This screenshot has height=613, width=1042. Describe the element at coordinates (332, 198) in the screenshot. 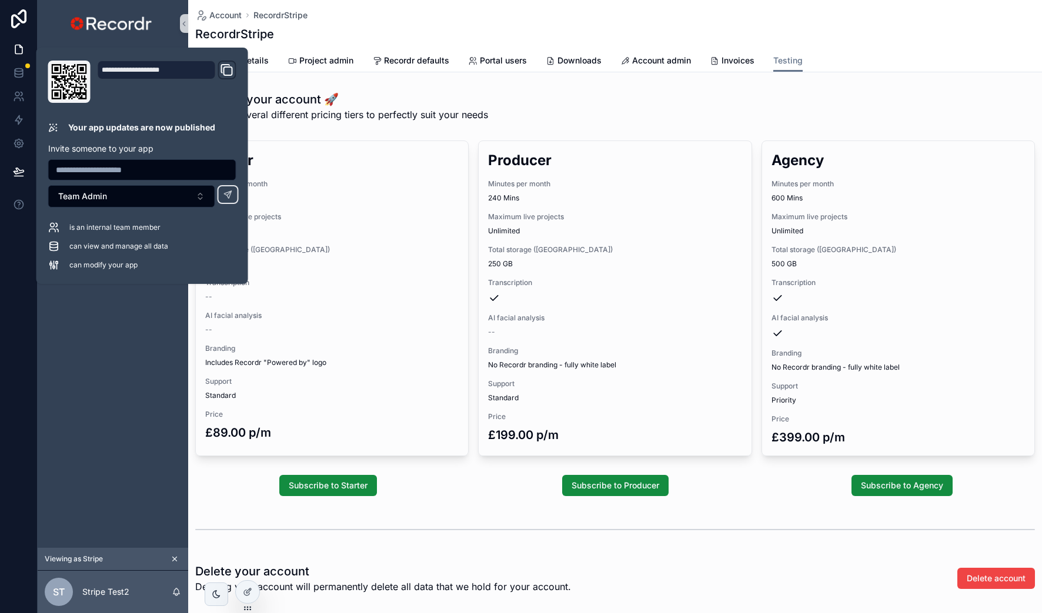

I see `span: 60 Mins` at that location.